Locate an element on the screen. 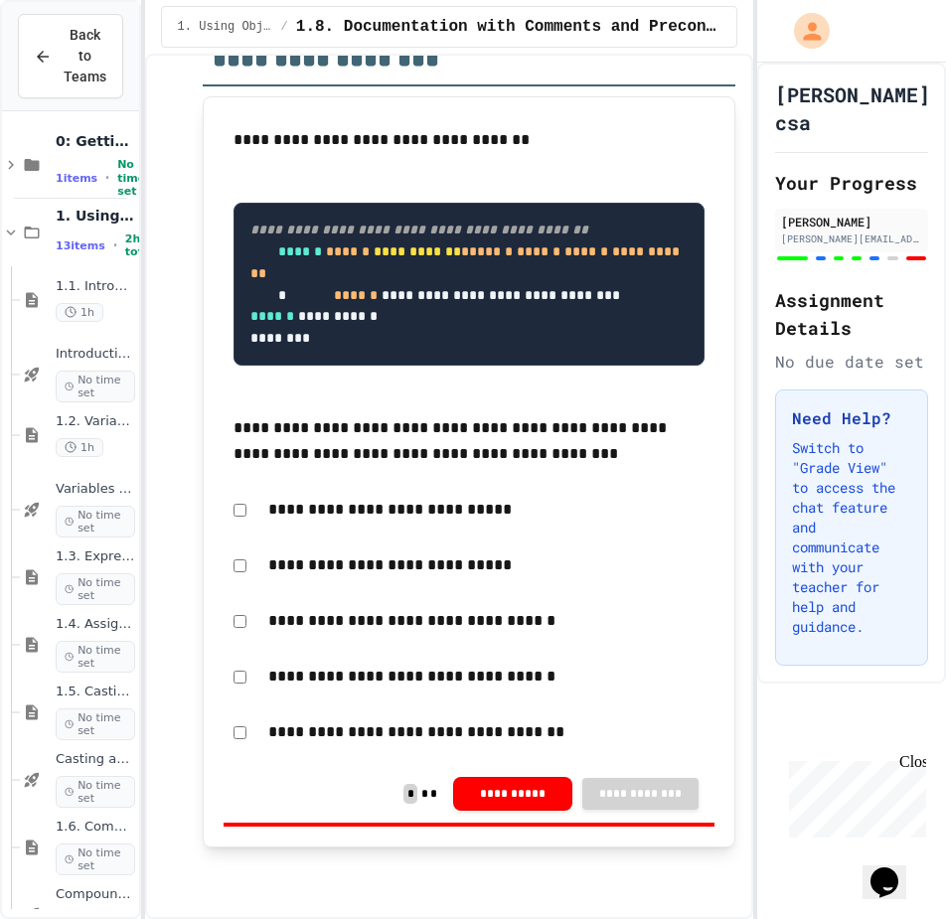 This screenshot has height=919, width=946. span: 1.5. Casting and Ranges of Values is located at coordinates (95, 692).